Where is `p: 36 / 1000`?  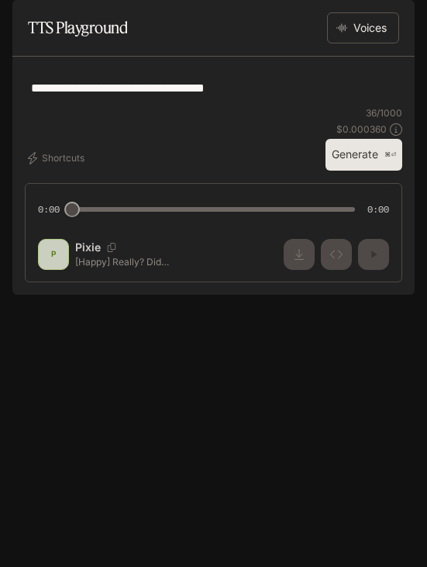
p: 36 / 1000 is located at coordinates (384, 112).